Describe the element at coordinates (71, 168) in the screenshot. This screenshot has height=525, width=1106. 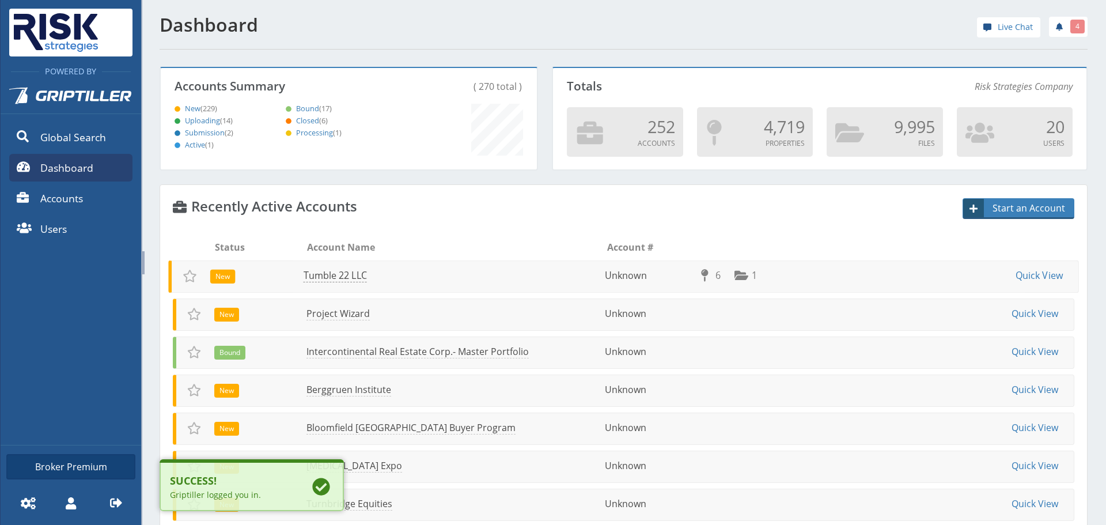
I see `a: Dashboard` at that location.